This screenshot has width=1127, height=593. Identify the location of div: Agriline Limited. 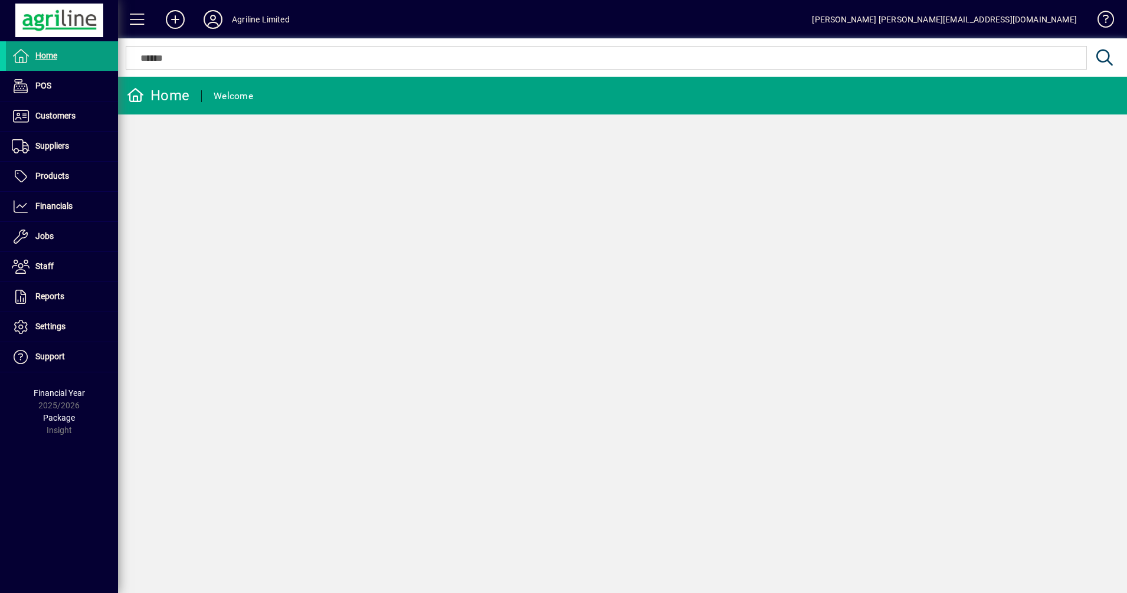
(261, 19).